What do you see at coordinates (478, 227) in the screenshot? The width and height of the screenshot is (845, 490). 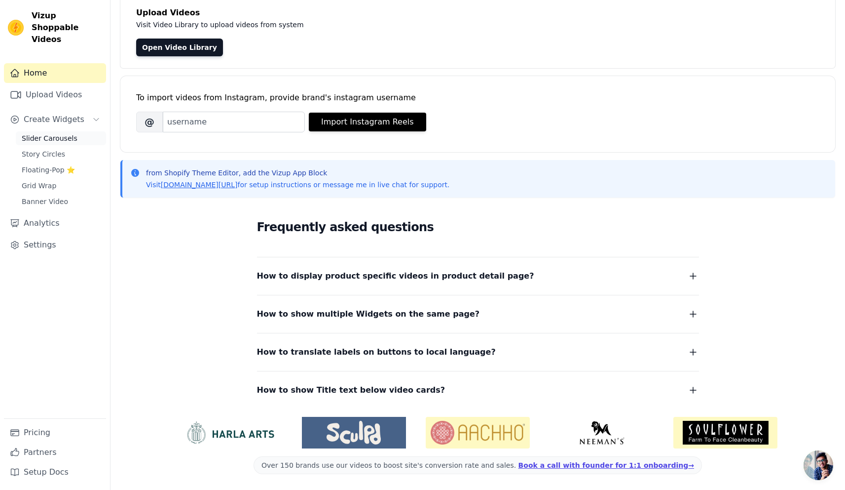 I see `h2: Frequently asked questions` at bounding box center [478, 227].